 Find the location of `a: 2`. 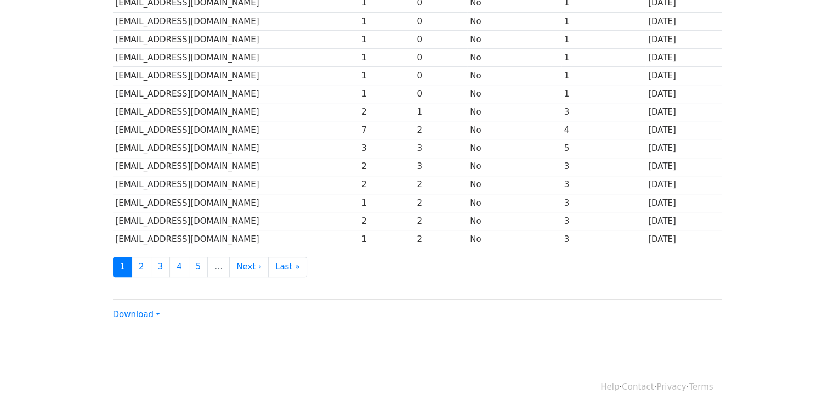

a: 2 is located at coordinates (142, 267).